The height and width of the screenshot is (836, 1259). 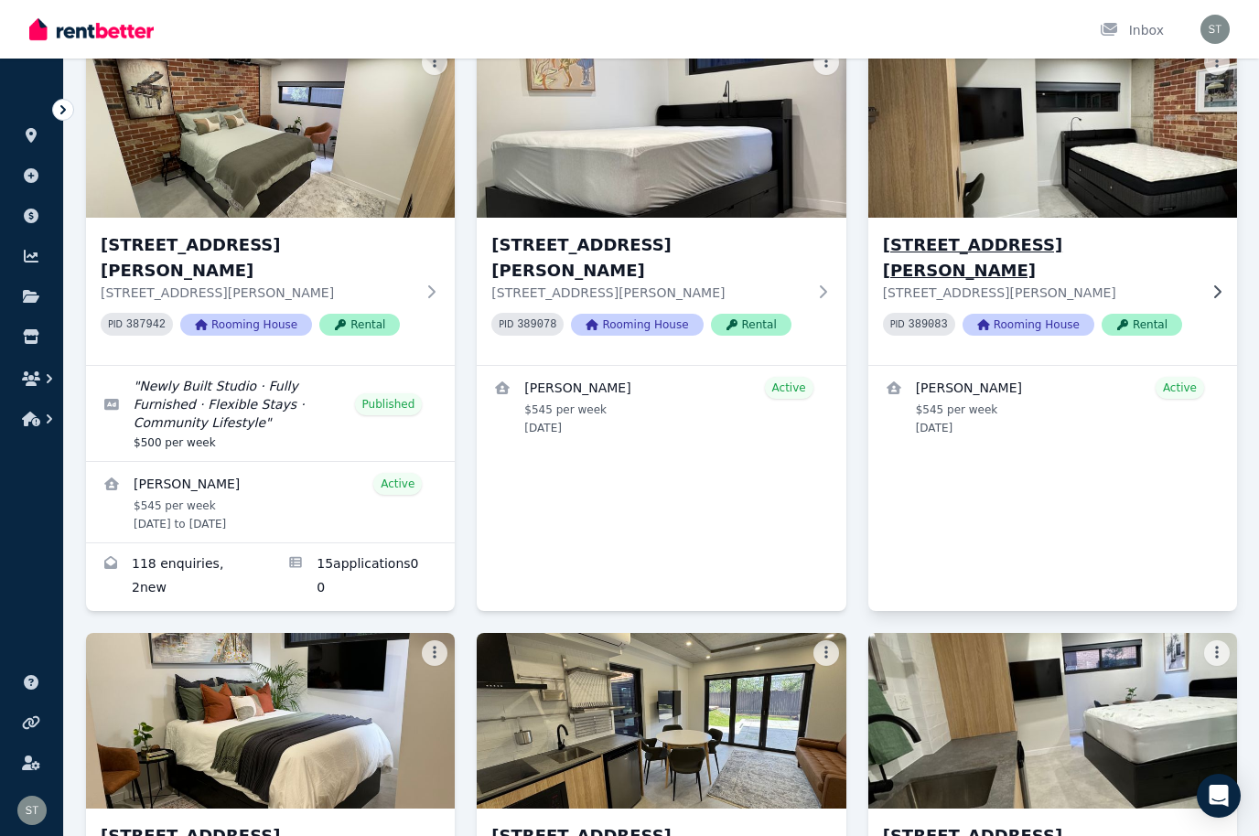 I want to click on span: ORGANISE, so click(x=43, y=107).